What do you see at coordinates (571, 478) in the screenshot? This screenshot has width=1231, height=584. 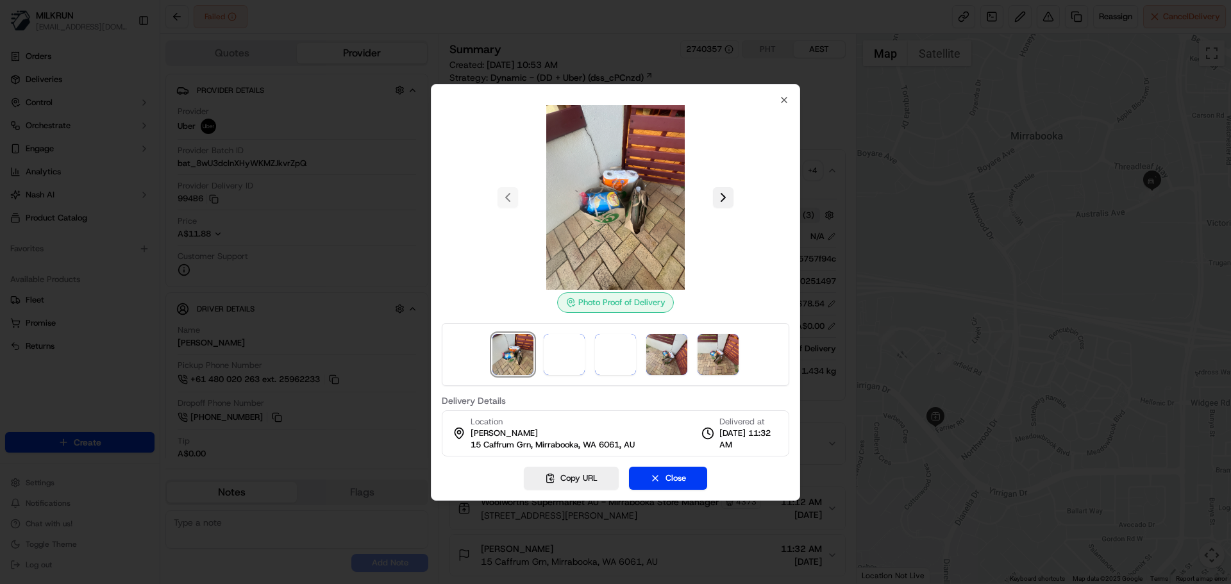 I see `button: Copy URL` at bounding box center [571, 478].